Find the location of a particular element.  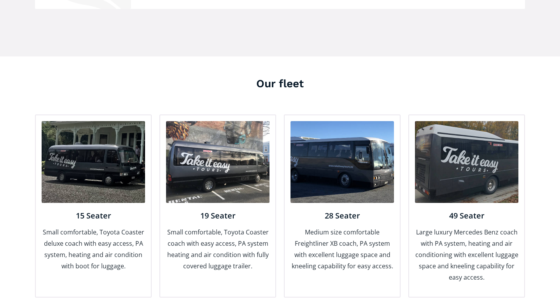

h4: 19 Seater is located at coordinates (218, 215).